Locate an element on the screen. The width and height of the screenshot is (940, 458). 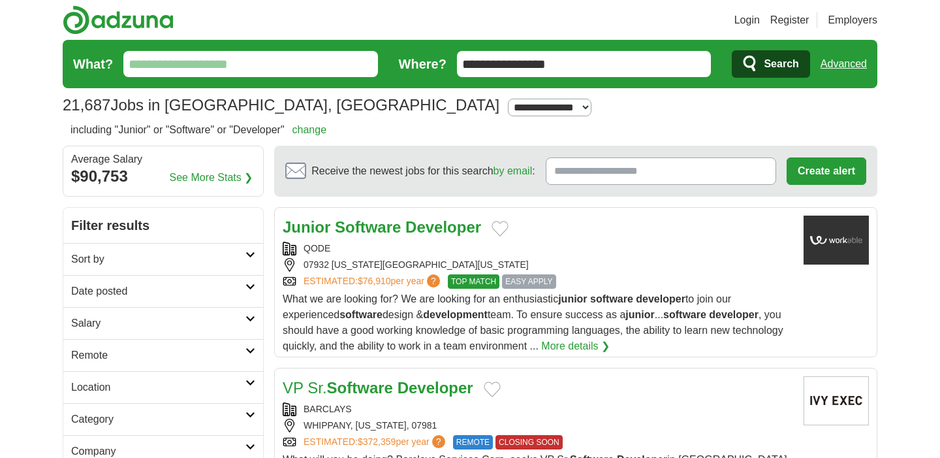
a: change is located at coordinates (310, 129).